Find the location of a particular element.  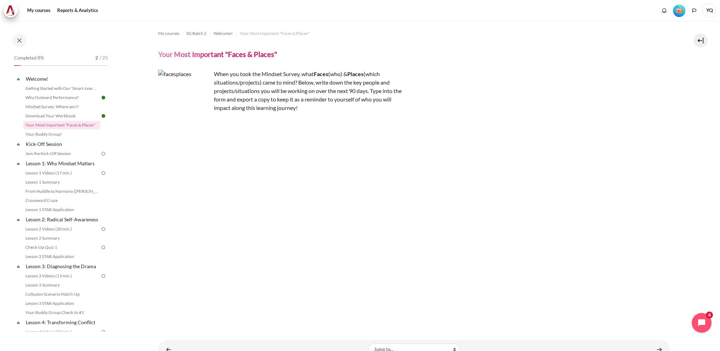

a: Lesson 2 STAR Application is located at coordinates (62, 257).